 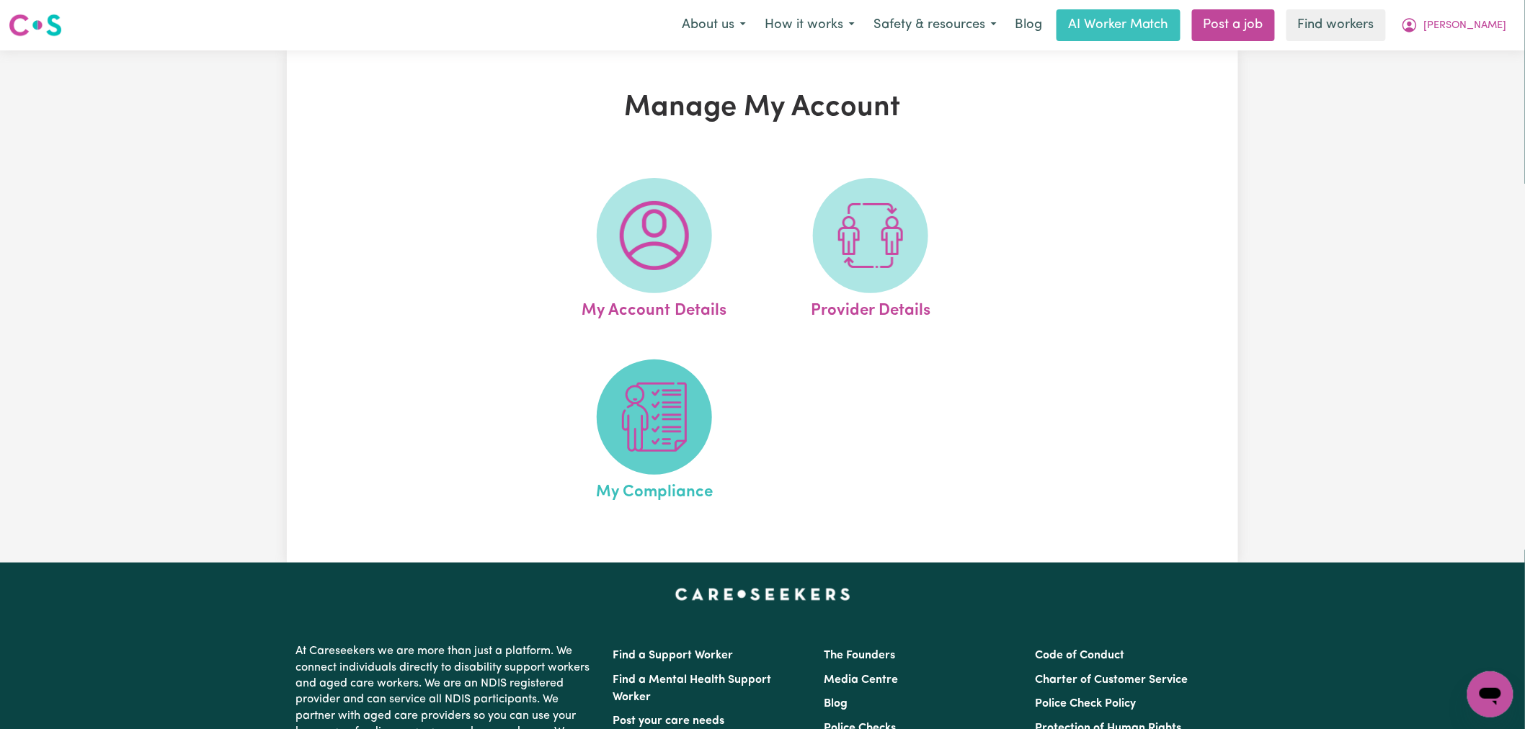 What do you see at coordinates (654, 251) in the screenshot?
I see `a: My Account Details` at bounding box center [654, 251].